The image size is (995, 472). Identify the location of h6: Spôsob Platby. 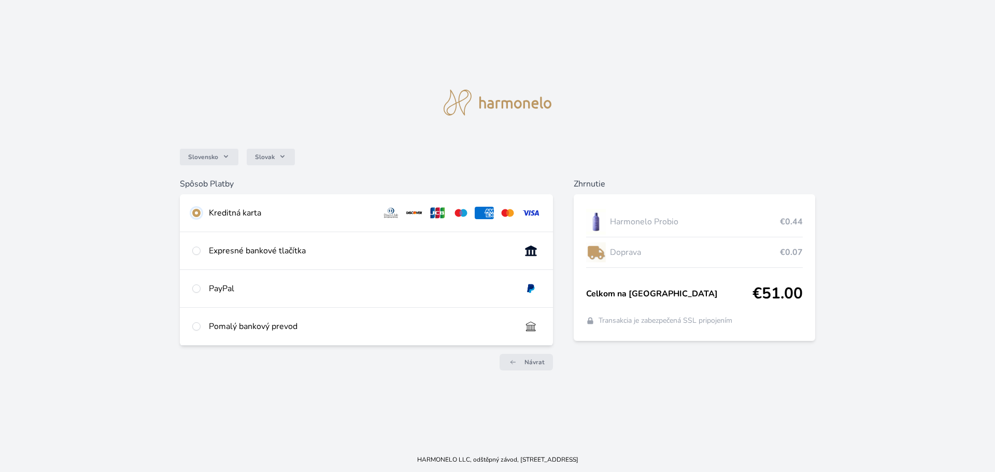
(366, 184).